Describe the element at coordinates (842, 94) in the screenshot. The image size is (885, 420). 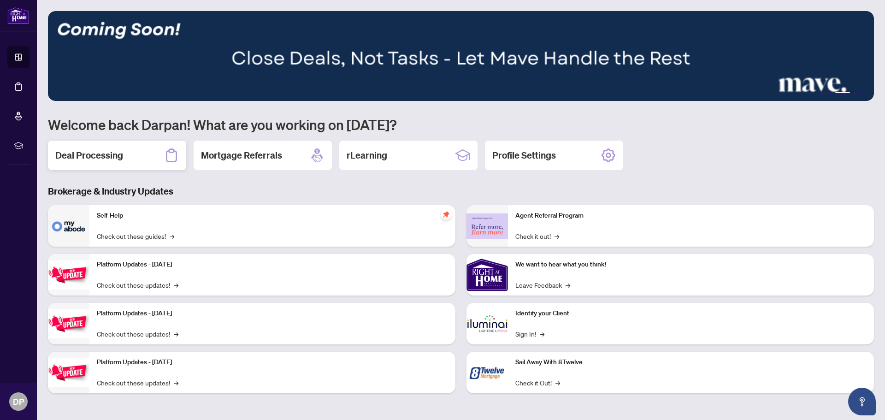
I see `button: 3` at that location.